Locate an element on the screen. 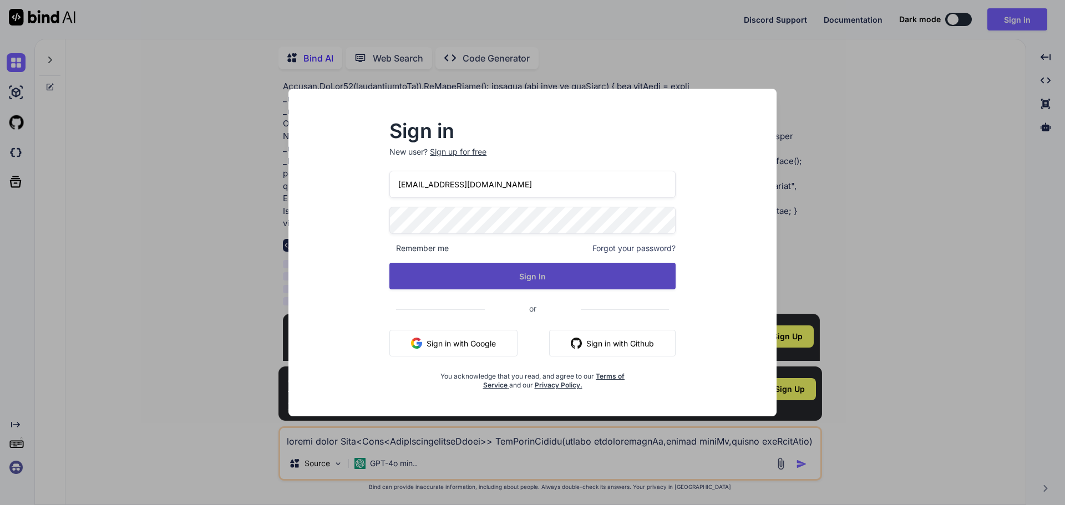 The width and height of the screenshot is (1065, 505). p: New user? is located at coordinates (533, 159).